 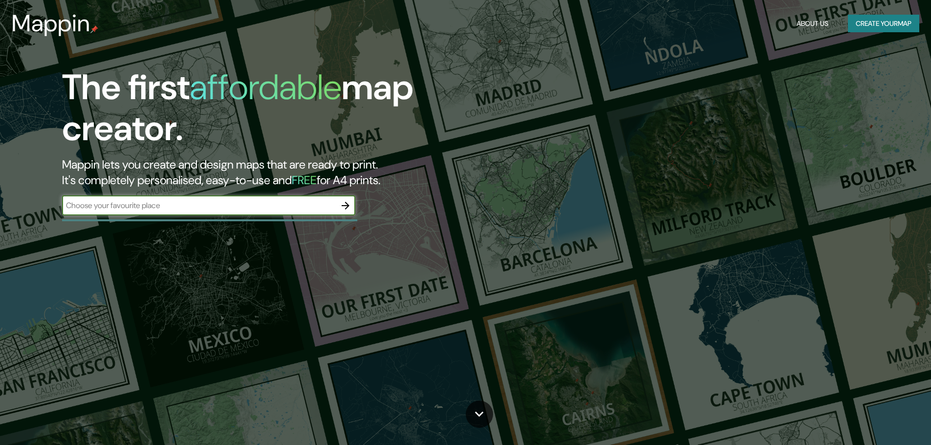 I want to click on input: Choose your favourite place, so click(x=199, y=205).